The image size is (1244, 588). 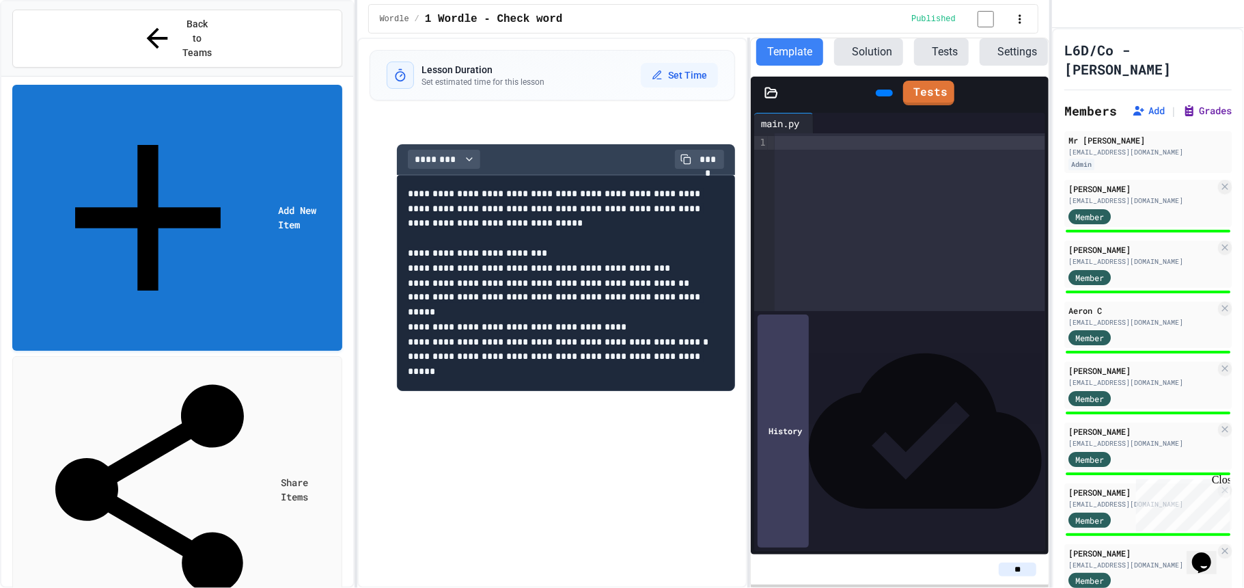 What do you see at coordinates (986, 19) in the screenshot?
I see `input: publish toggle` at bounding box center [986, 19].